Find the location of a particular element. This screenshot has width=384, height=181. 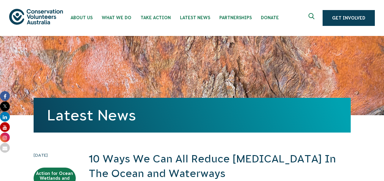

span: Latest News is located at coordinates (195, 18).